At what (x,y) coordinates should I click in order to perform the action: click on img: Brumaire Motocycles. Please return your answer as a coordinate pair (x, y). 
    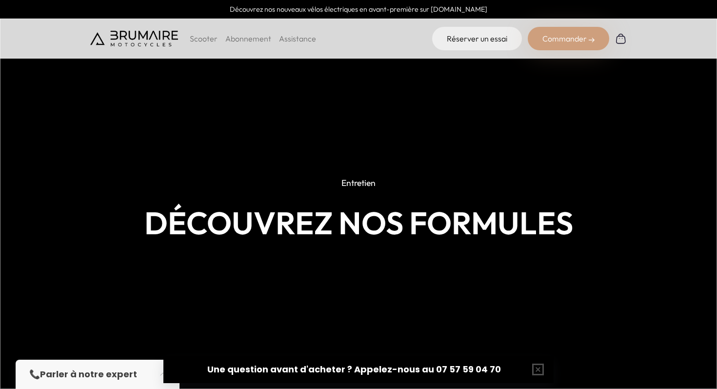
    Looking at the image, I should click on (134, 39).